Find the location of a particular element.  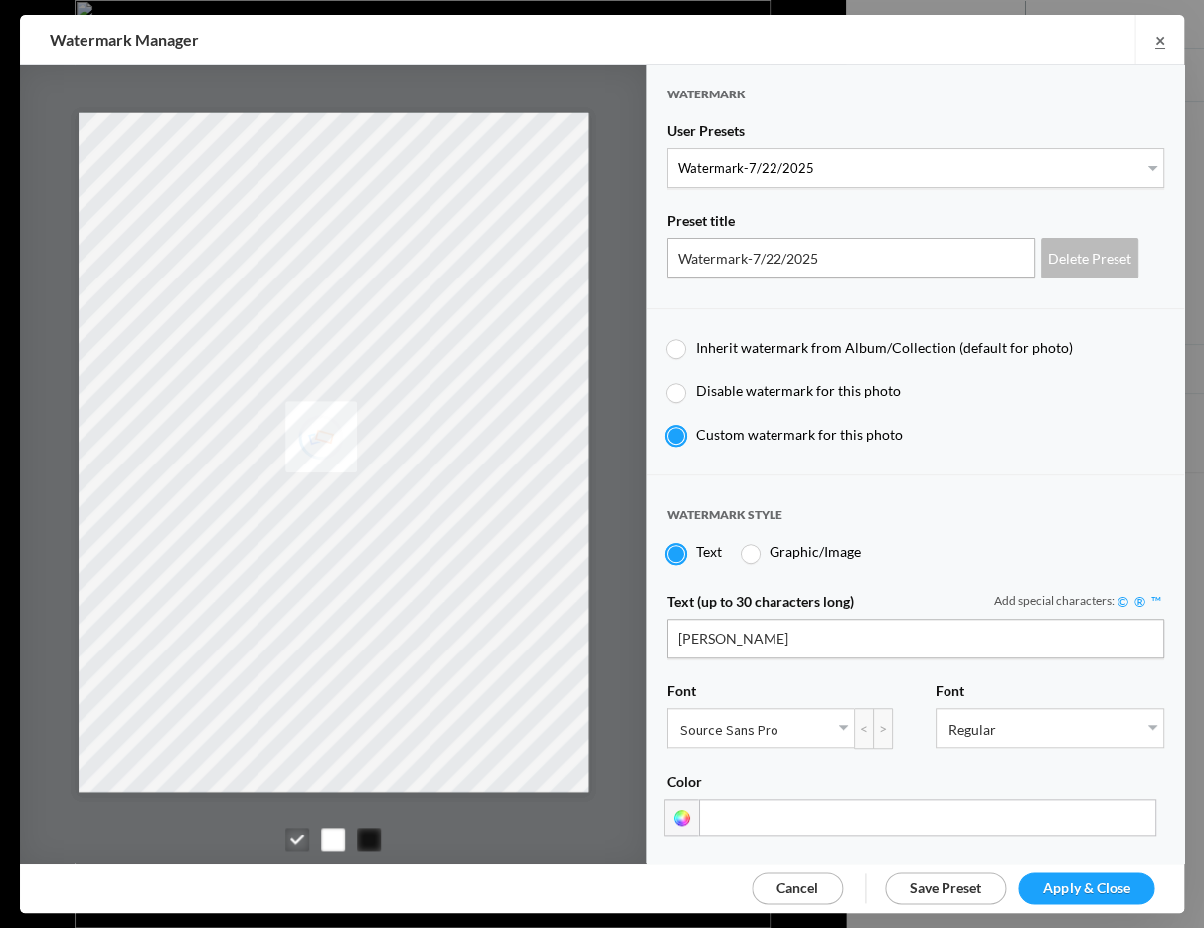

a: Source Sans Pro is located at coordinates (761, 728).